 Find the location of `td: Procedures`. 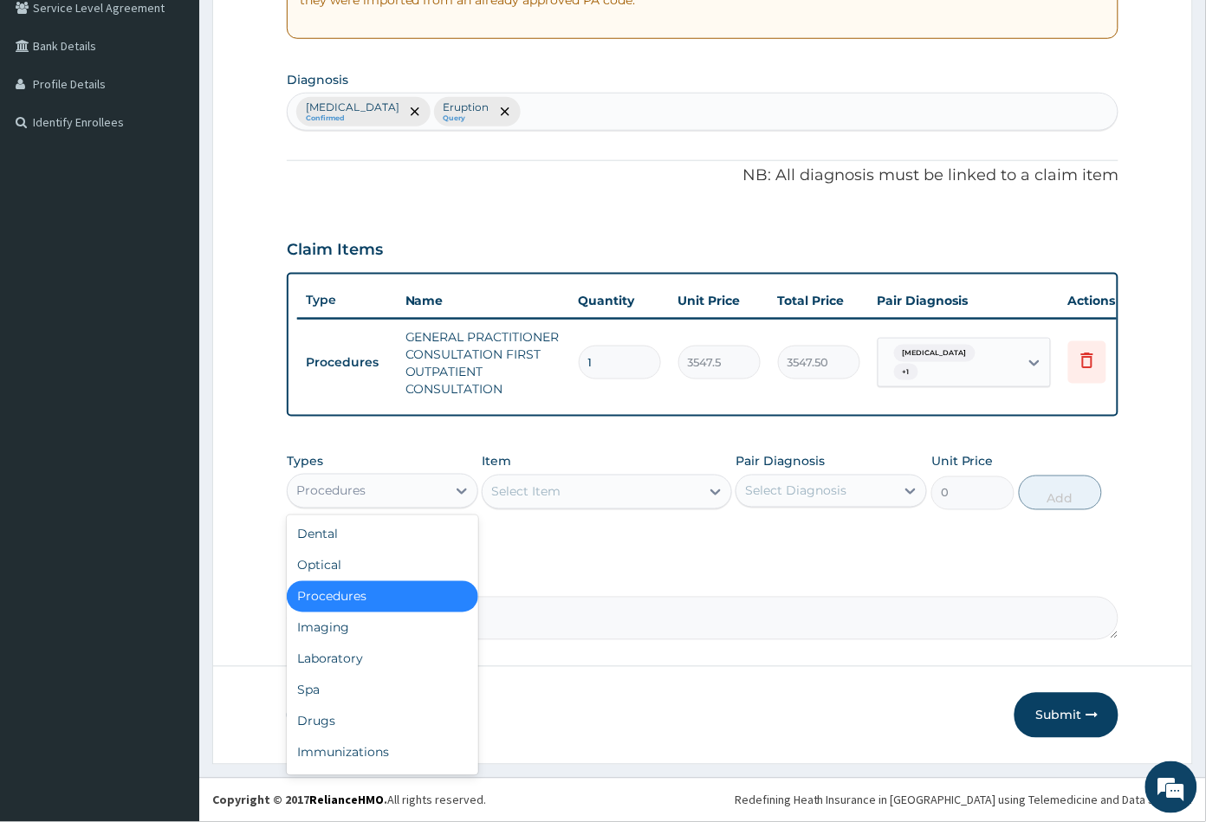

td: Procedures is located at coordinates (347, 362).